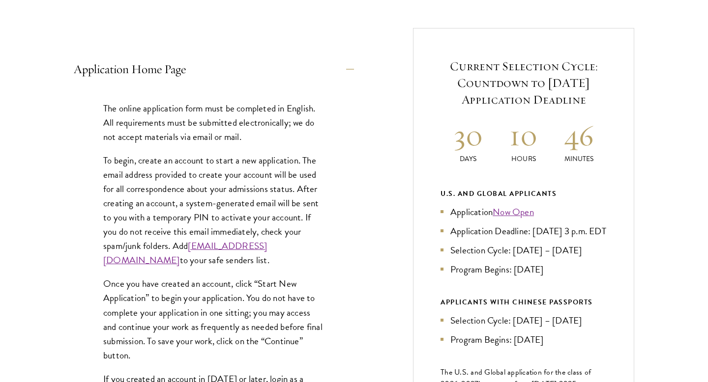 The width and height of the screenshot is (708, 382). What do you see at coordinates (523, 212) in the screenshot?
I see `li: Application` at bounding box center [523, 212].